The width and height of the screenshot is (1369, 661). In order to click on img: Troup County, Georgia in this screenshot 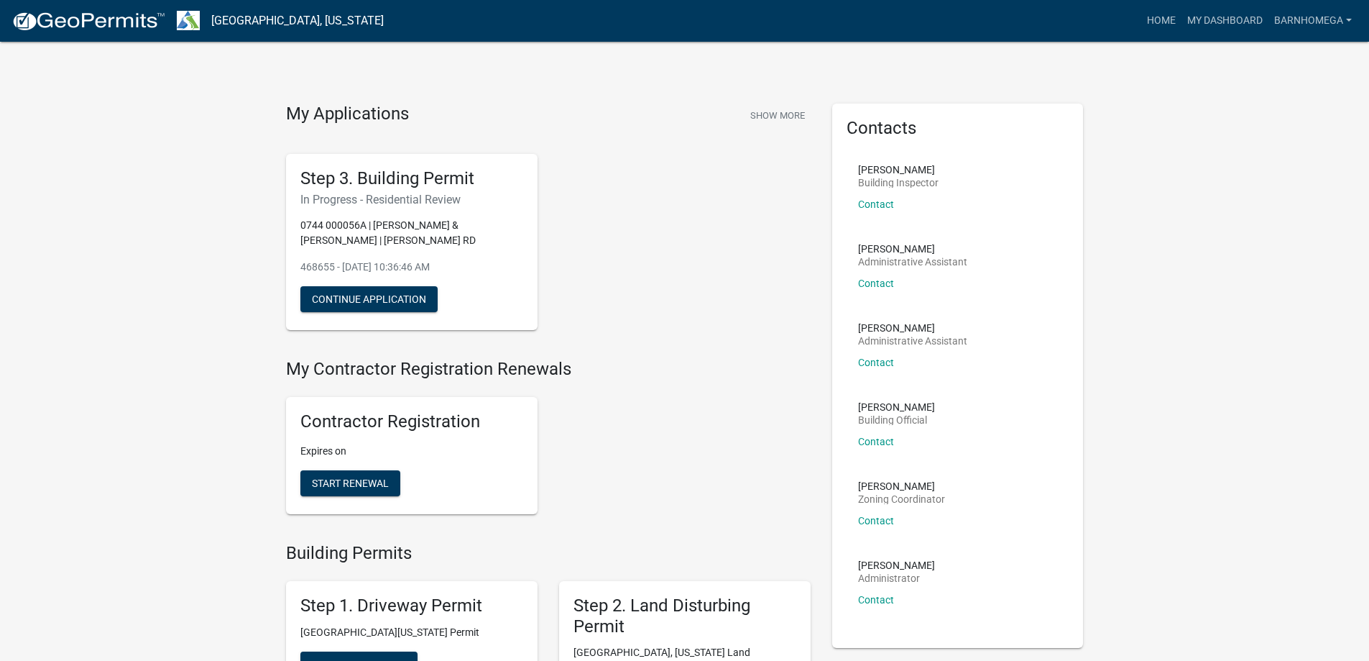, I will do `click(188, 20)`.